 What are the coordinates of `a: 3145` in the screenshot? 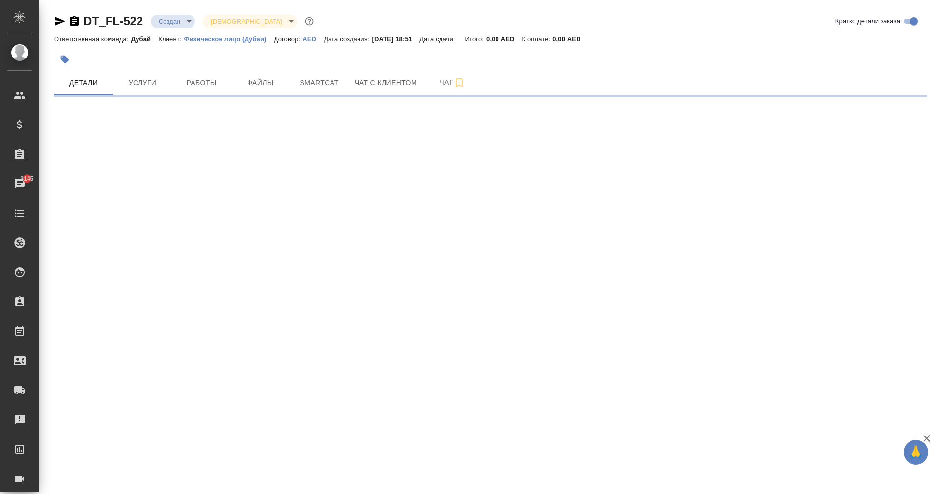 It's located at (20, 184).